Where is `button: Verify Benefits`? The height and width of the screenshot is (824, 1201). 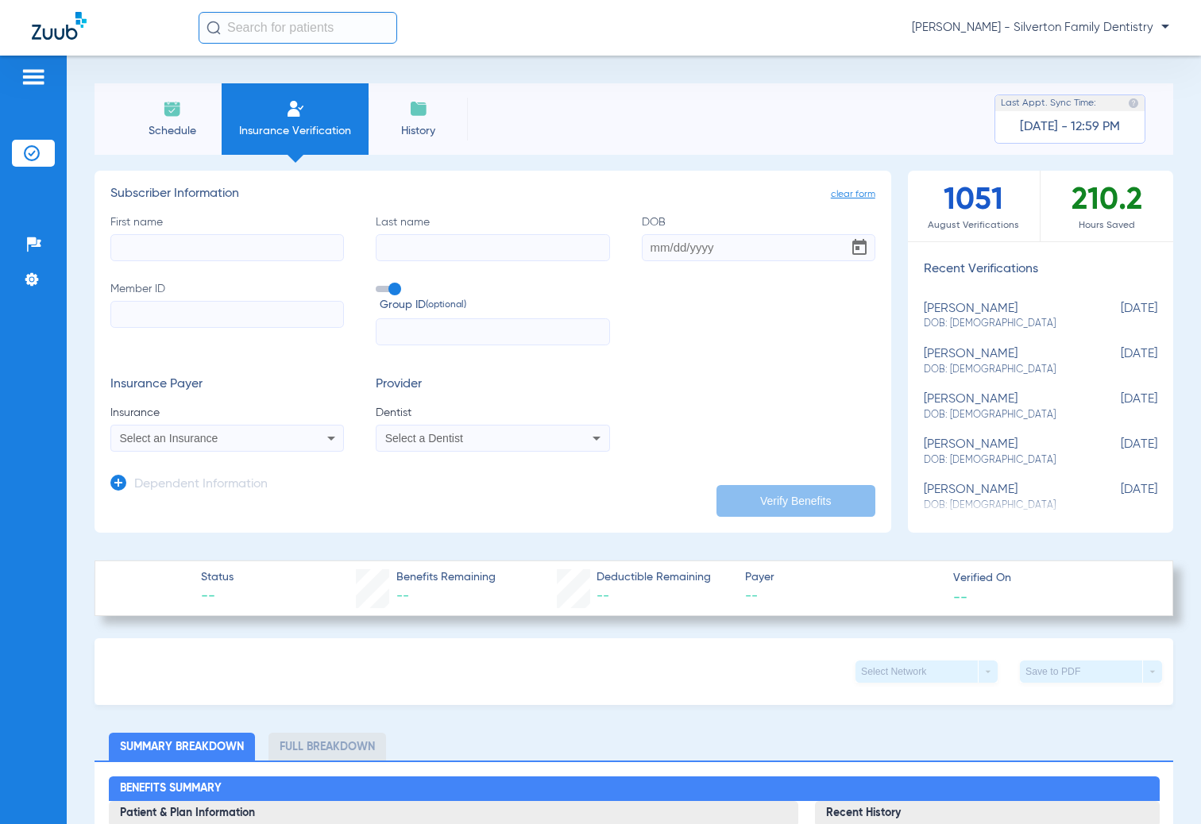 button: Verify Benefits is located at coordinates (796, 501).